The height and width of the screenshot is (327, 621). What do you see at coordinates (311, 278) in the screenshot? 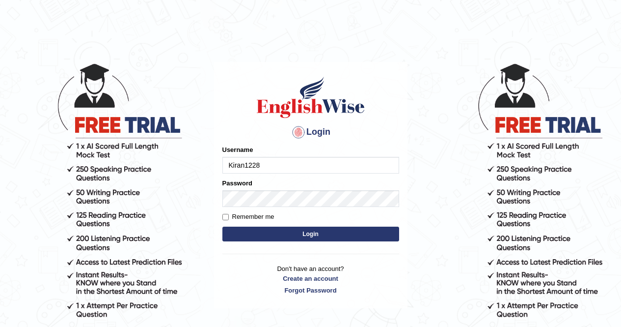
I see `a: Create an account` at bounding box center [311, 278].